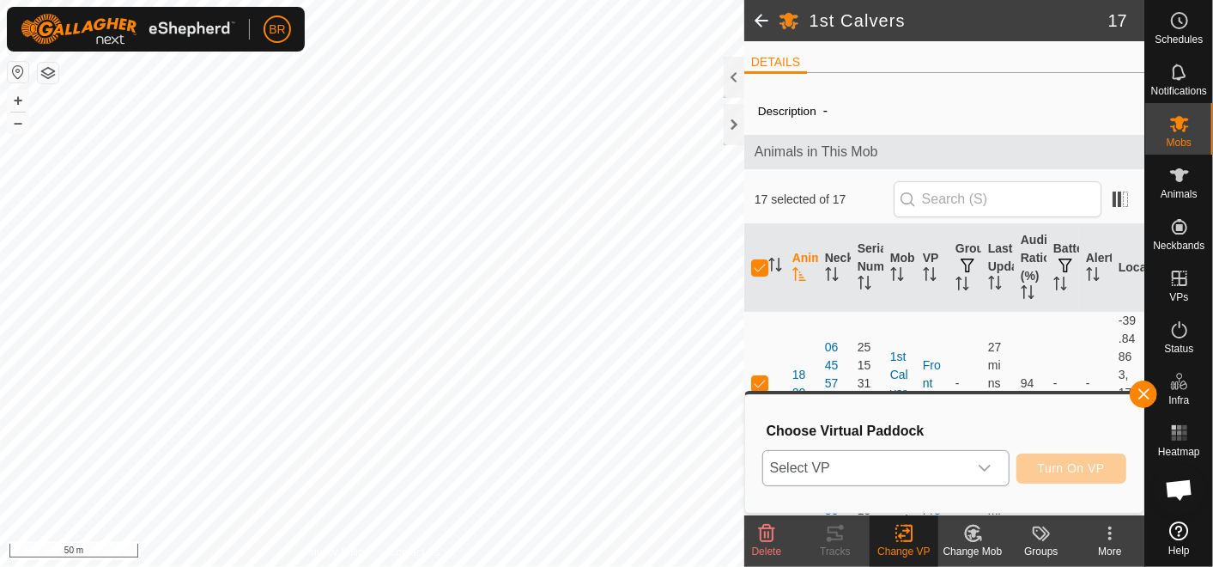 Image resolution: width=1213 pixels, height=567 pixels. Describe the element at coordinates (276, 29) in the screenshot. I see `span: BR` at that location.